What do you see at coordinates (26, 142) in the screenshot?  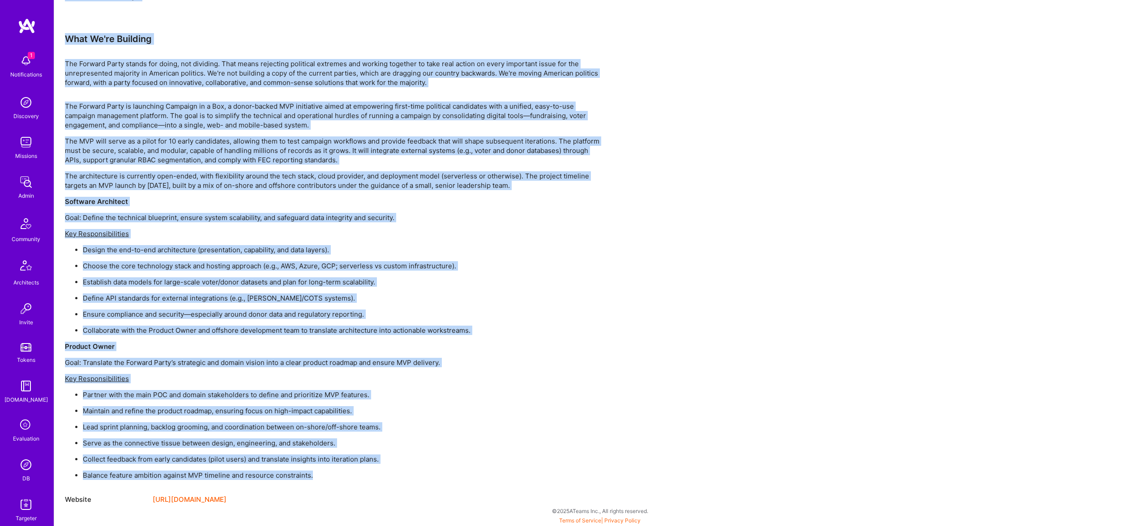 I see `img: teamwork` at bounding box center [26, 142].